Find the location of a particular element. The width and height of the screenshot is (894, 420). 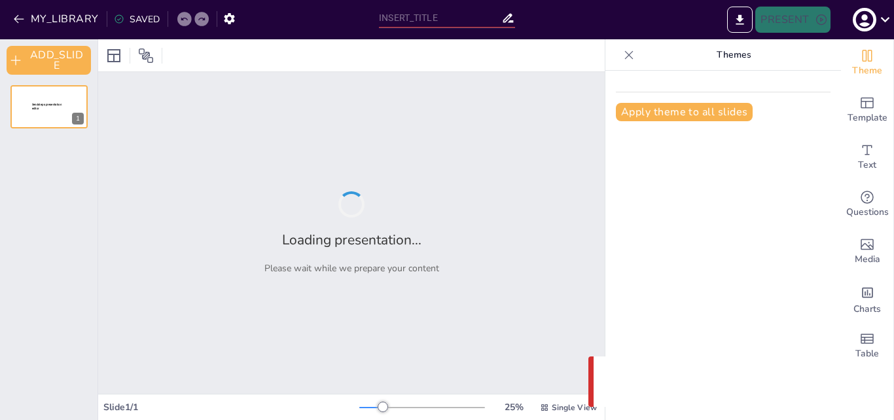

div: Get real-time input from your audience is located at coordinates (867, 204).